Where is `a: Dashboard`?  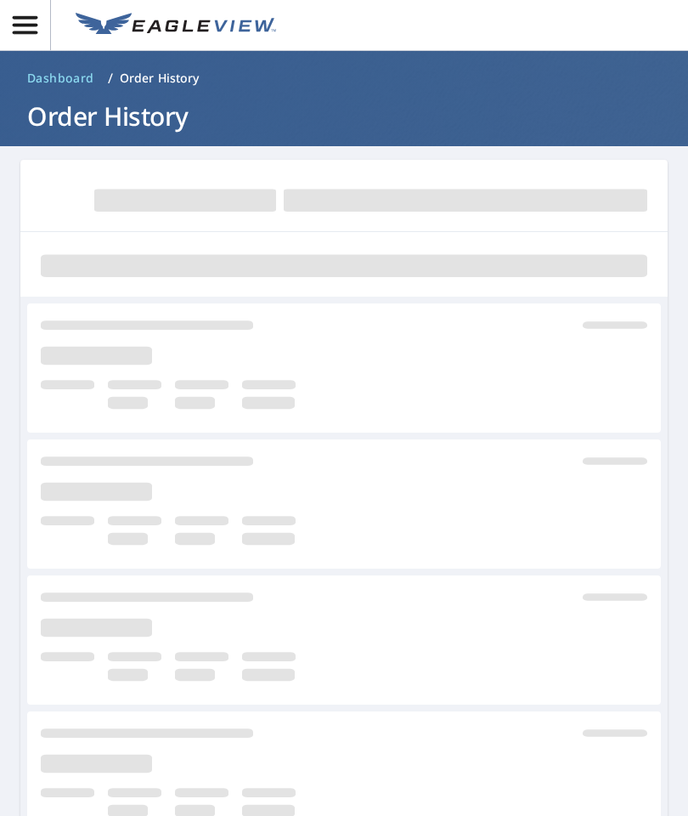 a: Dashboard is located at coordinates (60, 78).